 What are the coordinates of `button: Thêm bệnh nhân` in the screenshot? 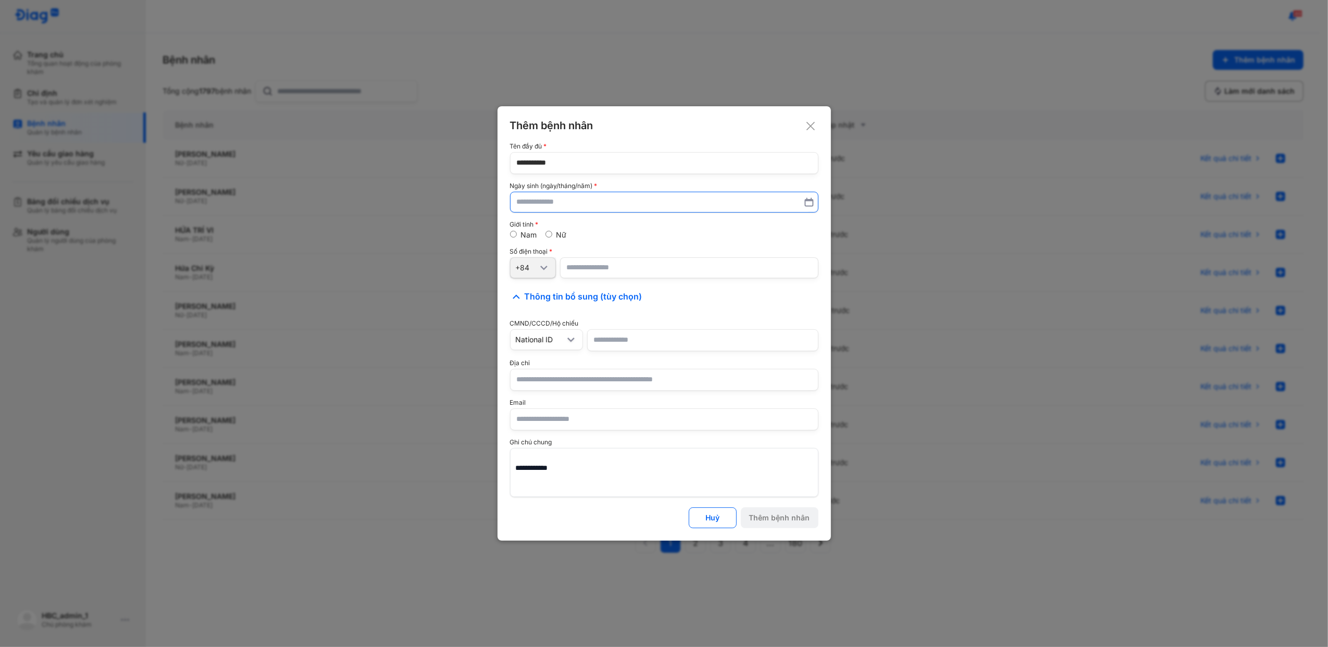 It's located at (779, 518).